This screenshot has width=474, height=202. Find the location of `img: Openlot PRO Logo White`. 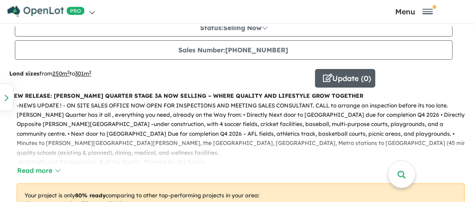

img: Openlot PRO Logo White is located at coordinates (46, 11).